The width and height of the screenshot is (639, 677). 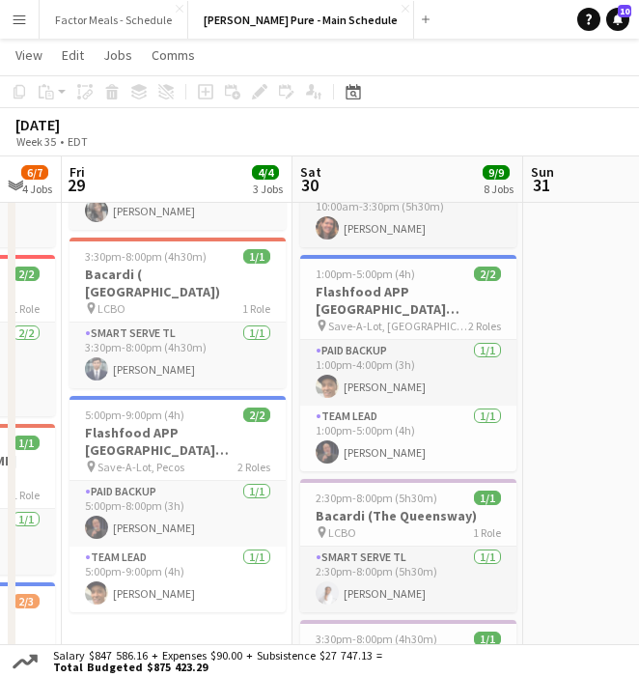 What do you see at coordinates (365, 273) in the screenshot?
I see `span: 1:00pm-5:00pm (4h)` at bounding box center [365, 273].